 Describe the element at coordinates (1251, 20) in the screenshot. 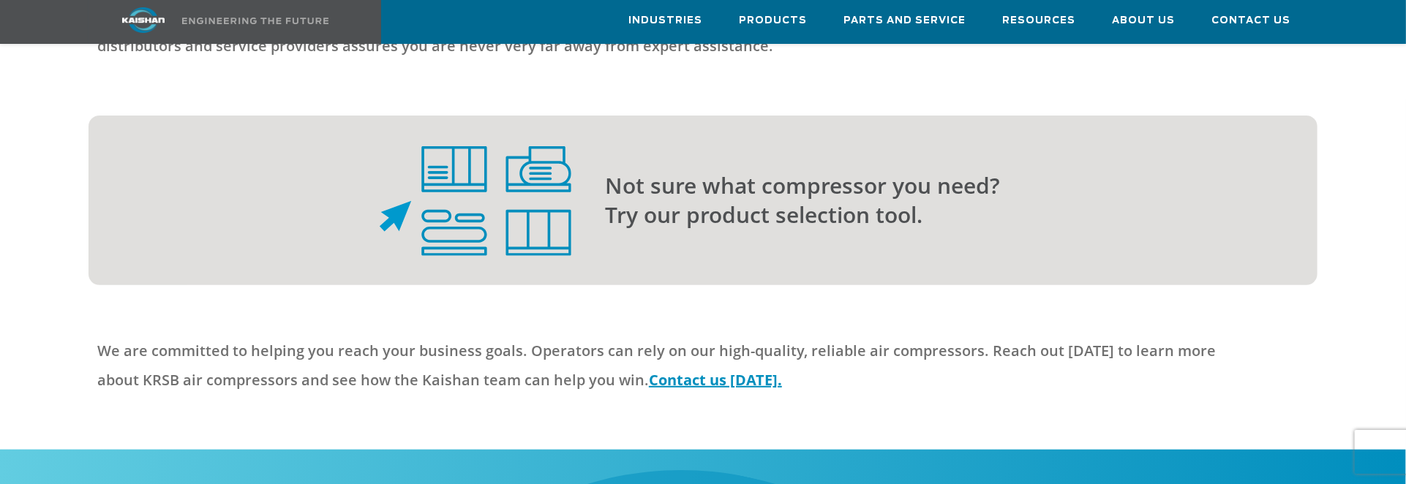

I see `a: Contact Us` at that location.